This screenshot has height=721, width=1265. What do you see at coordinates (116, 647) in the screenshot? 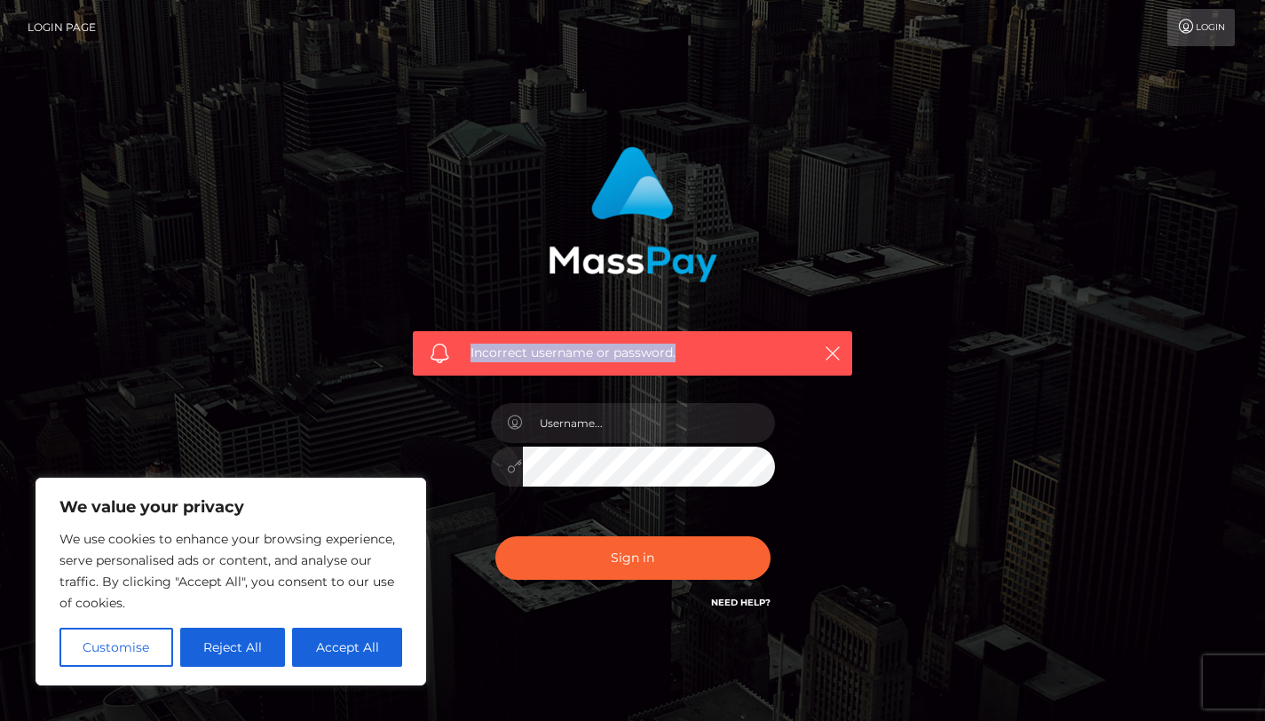
I see `button: Customise` at bounding box center [116, 647].